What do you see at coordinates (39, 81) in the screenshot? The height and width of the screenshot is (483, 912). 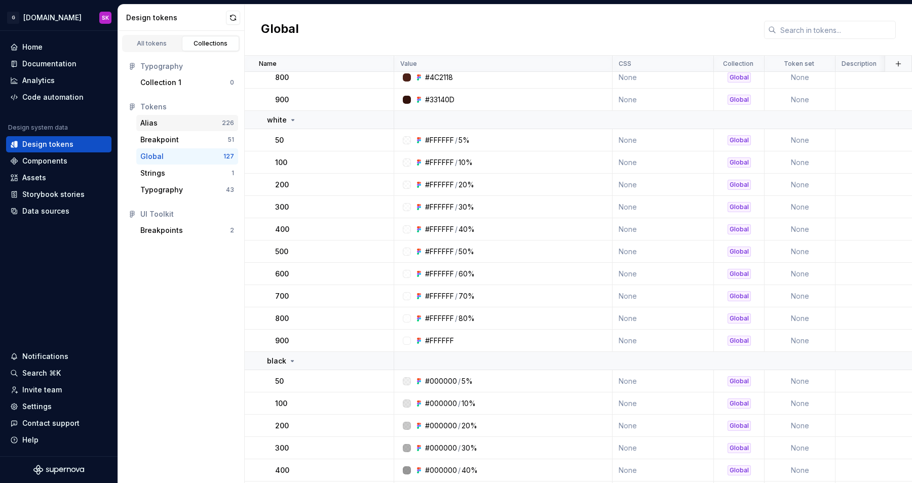 I see `div: Analytics` at bounding box center [39, 81].